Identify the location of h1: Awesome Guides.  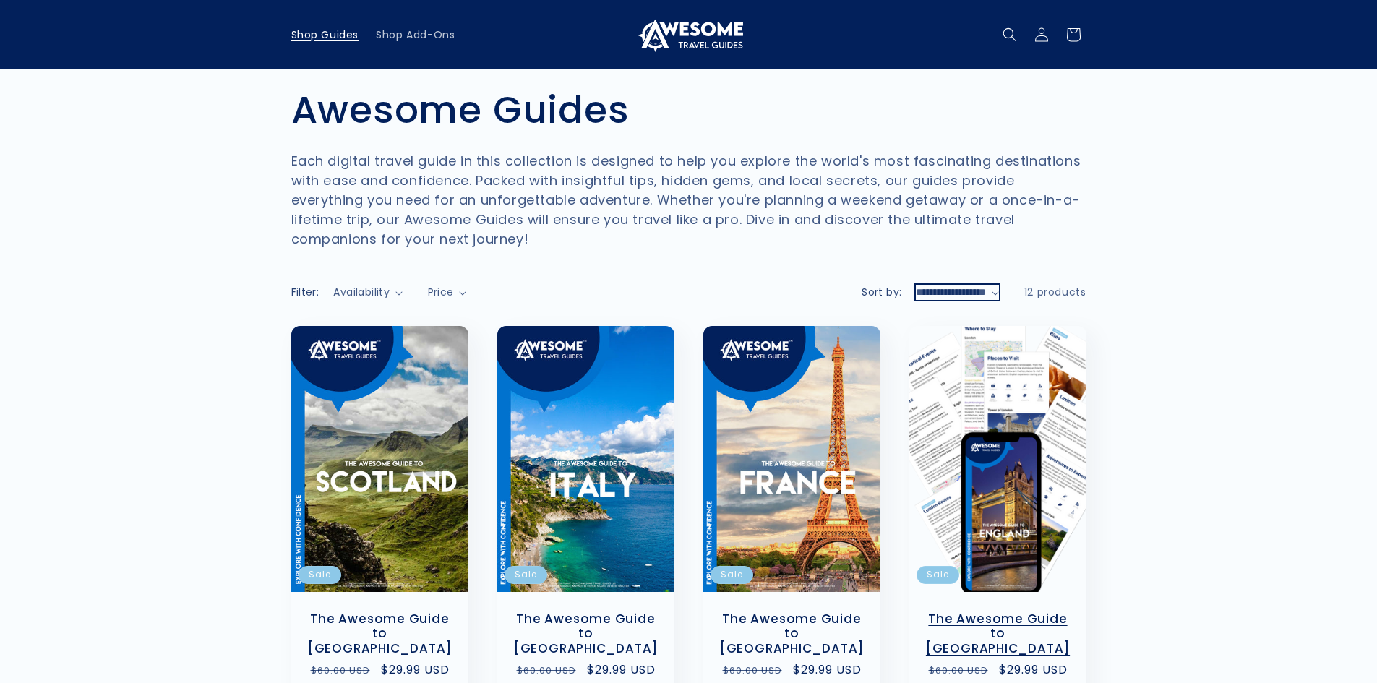
(689, 110).